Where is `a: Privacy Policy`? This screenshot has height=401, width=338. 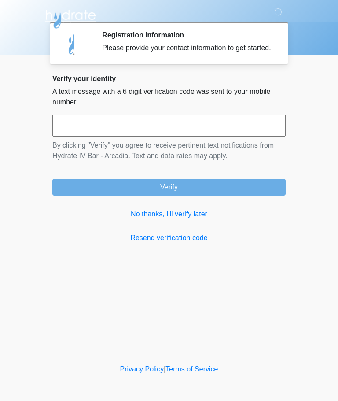 a: Privacy Policy is located at coordinates (142, 369).